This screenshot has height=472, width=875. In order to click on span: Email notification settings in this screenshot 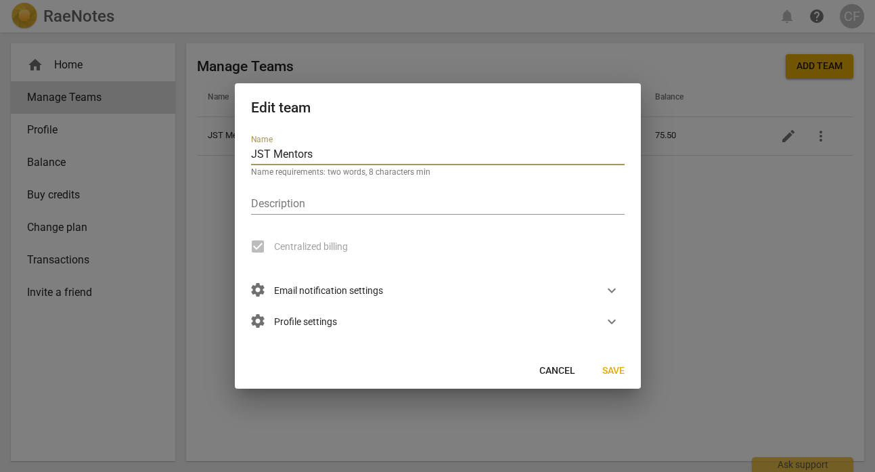, I will do `click(317, 290)`.